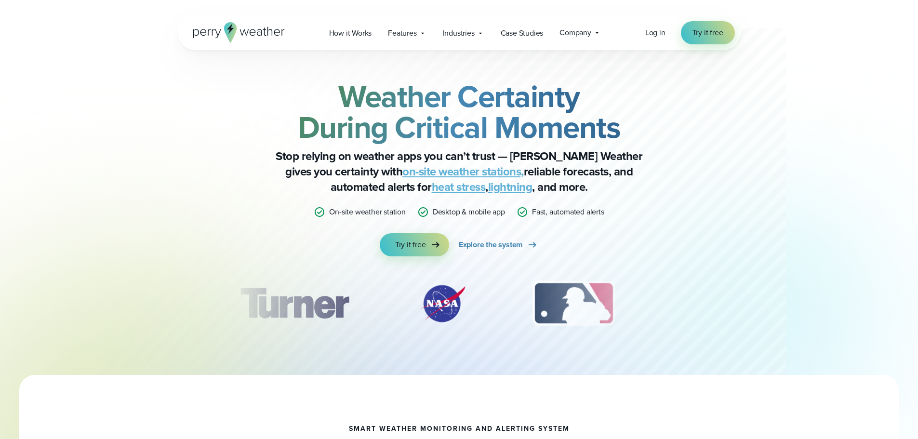 The width and height of the screenshot is (918, 439). What do you see at coordinates (469, 212) in the screenshot?
I see `p: Desktop & mobile app` at bounding box center [469, 212].